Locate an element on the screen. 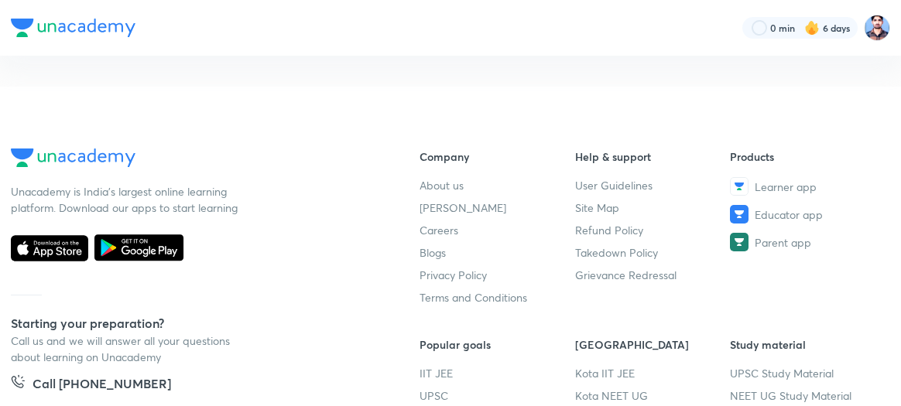  h6: Help & support is located at coordinates (652, 156).